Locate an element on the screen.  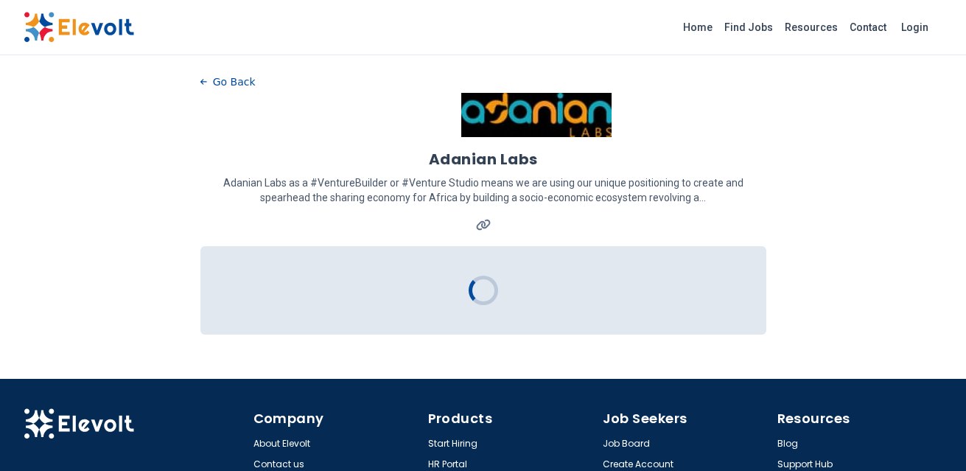
a: Login is located at coordinates (915, 27).